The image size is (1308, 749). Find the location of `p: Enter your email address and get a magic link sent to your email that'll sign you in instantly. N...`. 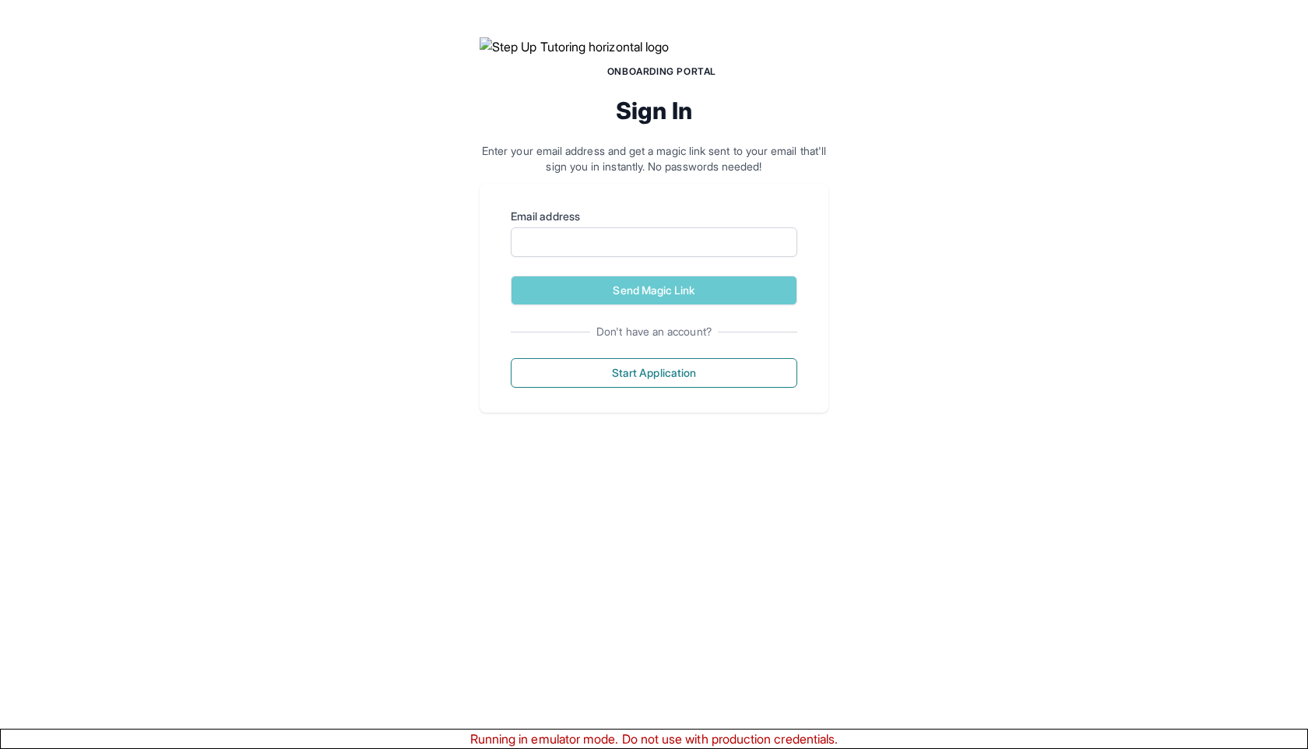

p: Enter your email address and get a magic link sent to your email that'll sign you in instantly. N... is located at coordinates (654, 159).